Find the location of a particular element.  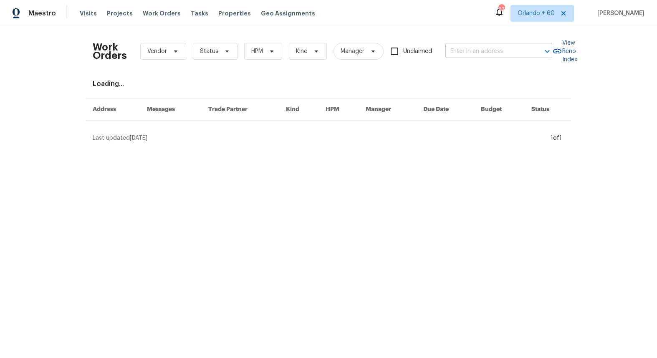

span: Projects is located at coordinates (120, 13).